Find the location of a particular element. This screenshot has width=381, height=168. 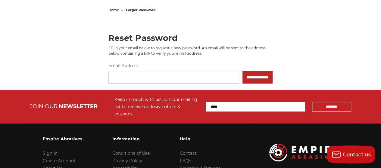

a: home is located at coordinates (114, 10).